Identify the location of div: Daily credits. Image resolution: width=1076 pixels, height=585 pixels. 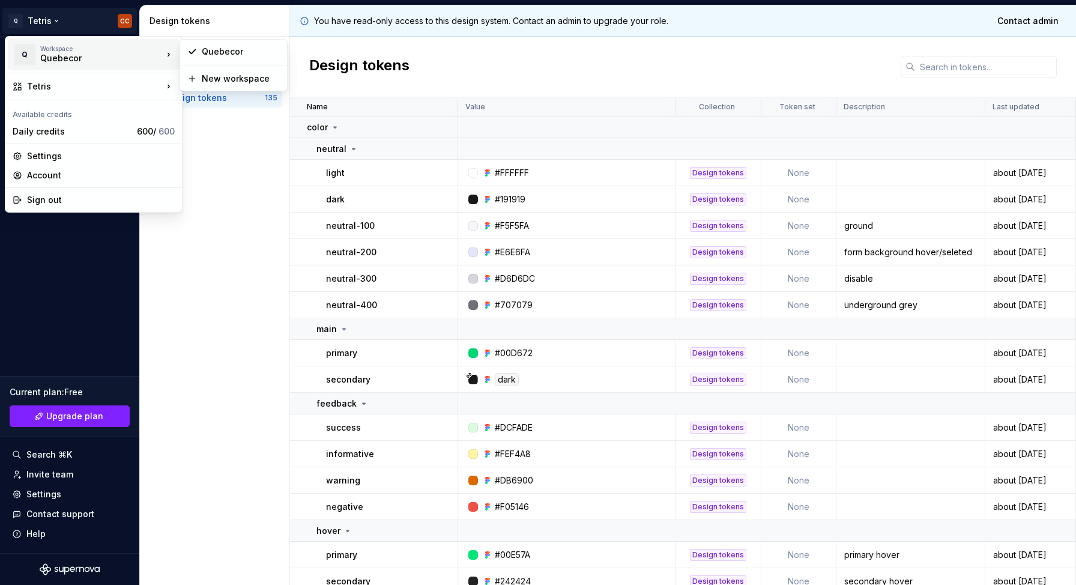
(72, 131).